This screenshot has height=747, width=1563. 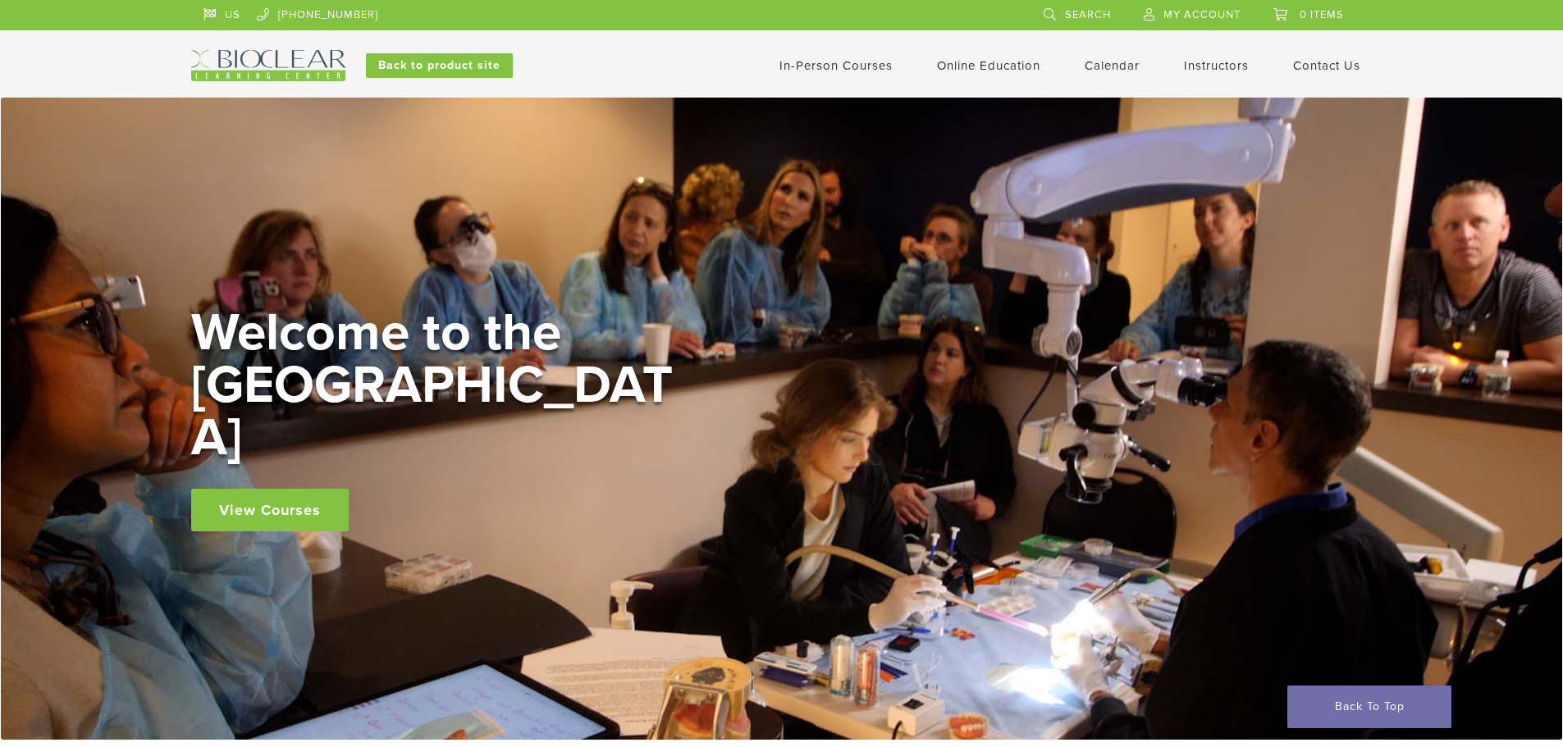 I want to click on a: Calendar, so click(x=1112, y=66).